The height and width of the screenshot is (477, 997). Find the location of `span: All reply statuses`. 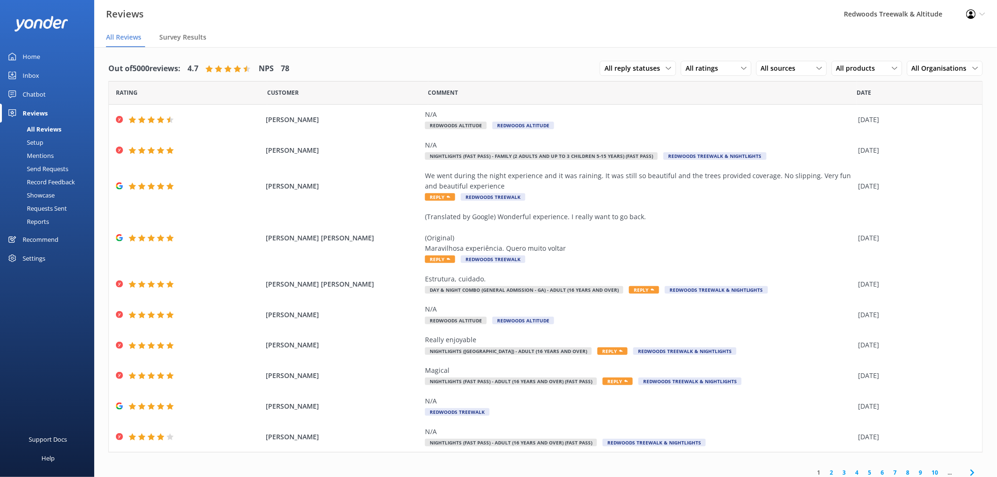

span: All reply statuses is located at coordinates (635, 68).